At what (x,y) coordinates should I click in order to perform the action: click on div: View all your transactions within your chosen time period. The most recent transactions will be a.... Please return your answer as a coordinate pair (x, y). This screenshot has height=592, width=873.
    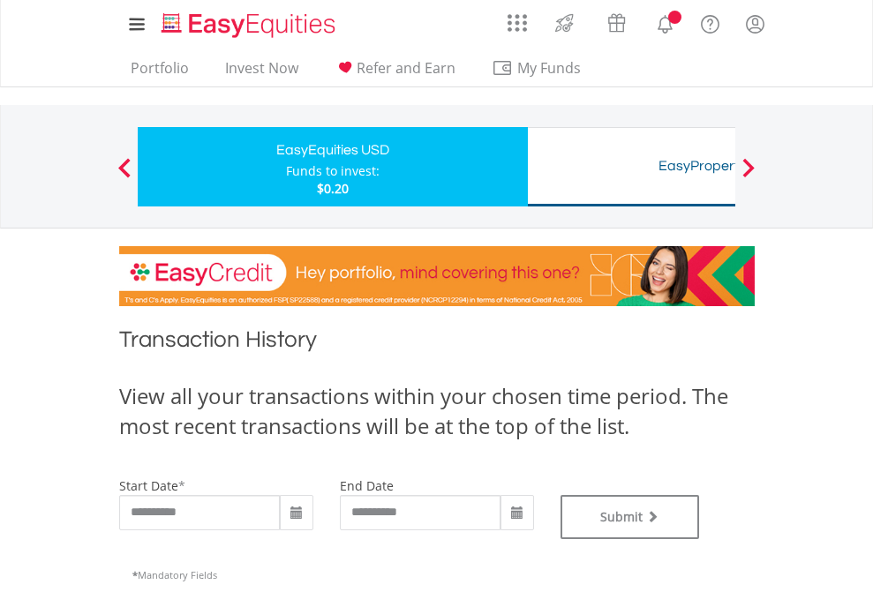
    Looking at the image, I should click on (437, 411).